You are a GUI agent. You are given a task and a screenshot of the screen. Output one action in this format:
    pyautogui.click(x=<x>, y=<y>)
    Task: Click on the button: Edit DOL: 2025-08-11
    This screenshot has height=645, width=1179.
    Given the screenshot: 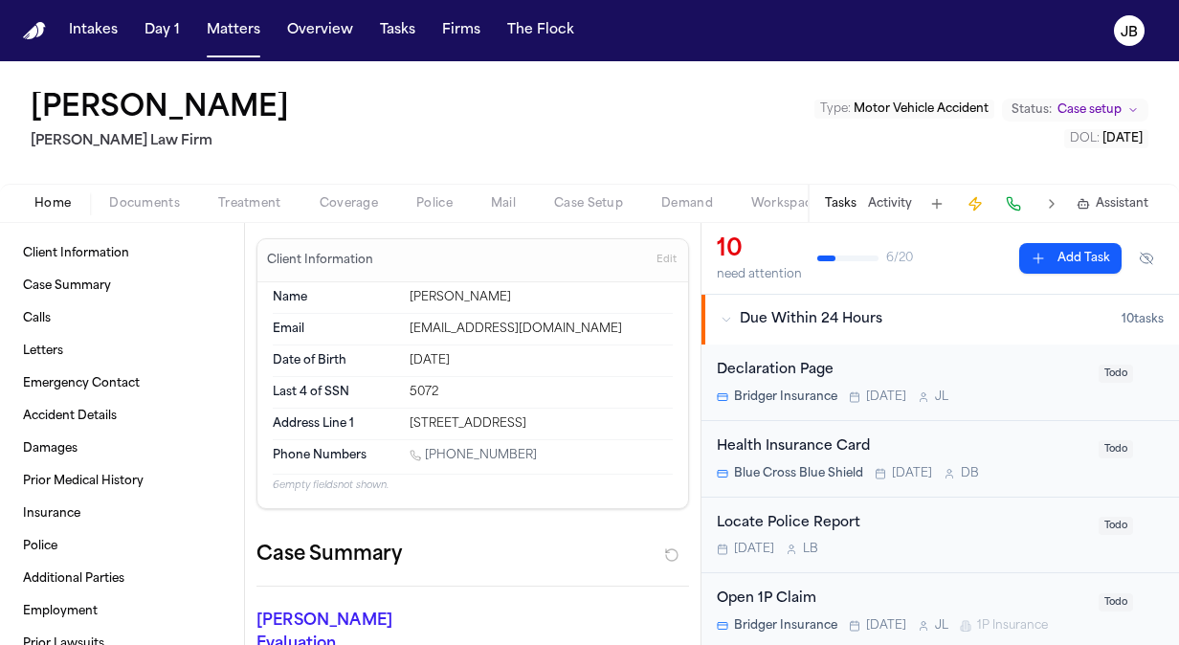 What is the action you would take?
    pyautogui.click(x=1106, y=139)
    